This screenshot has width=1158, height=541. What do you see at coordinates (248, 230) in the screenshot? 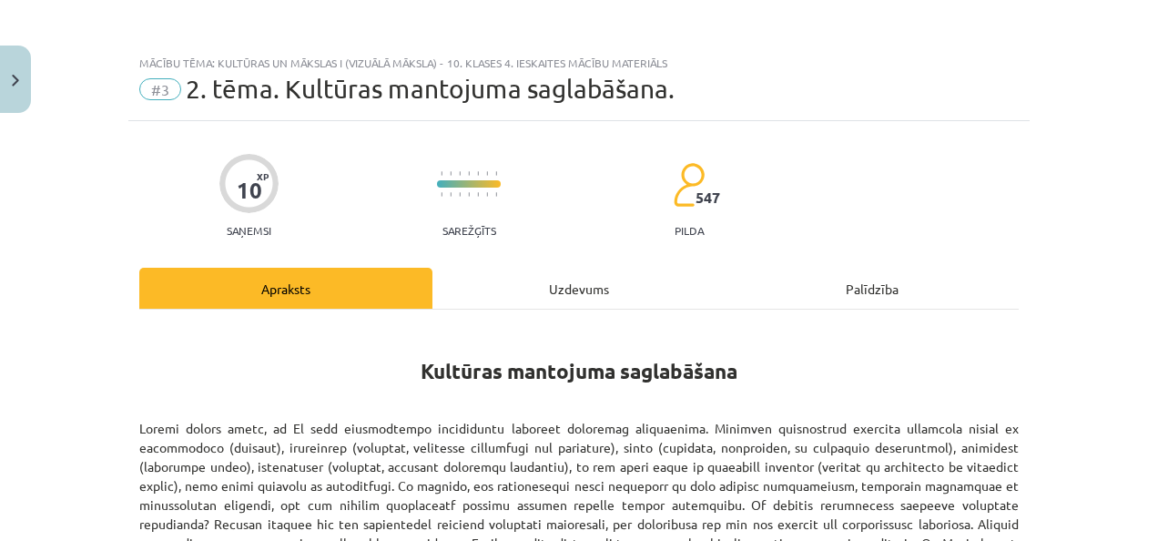
I see `p: Saņemsi` at bounding box center [248, 230].